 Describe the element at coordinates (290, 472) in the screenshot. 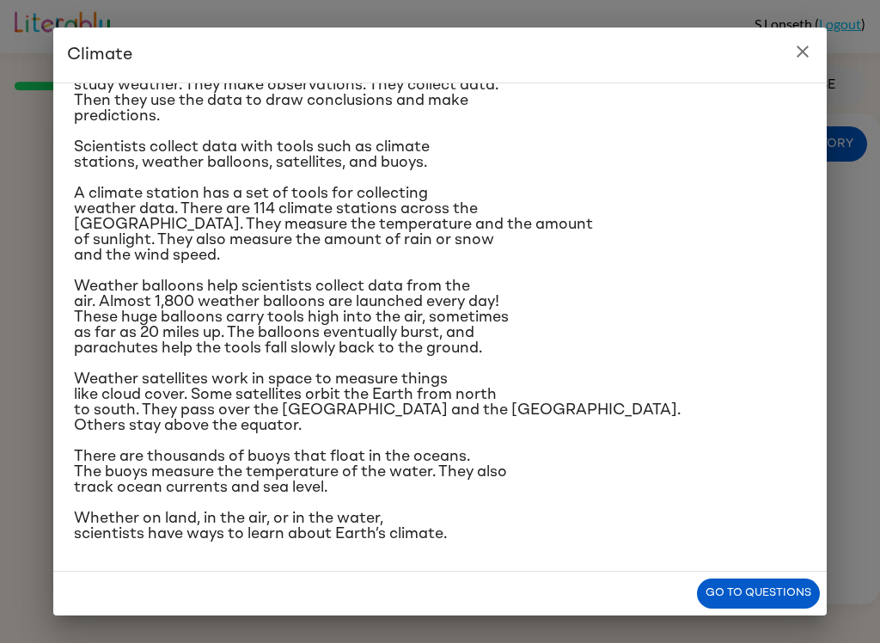

I see `span: There are thousands of buoys that float in the oceans. The buoys measure the temperature of the w...` at that location.